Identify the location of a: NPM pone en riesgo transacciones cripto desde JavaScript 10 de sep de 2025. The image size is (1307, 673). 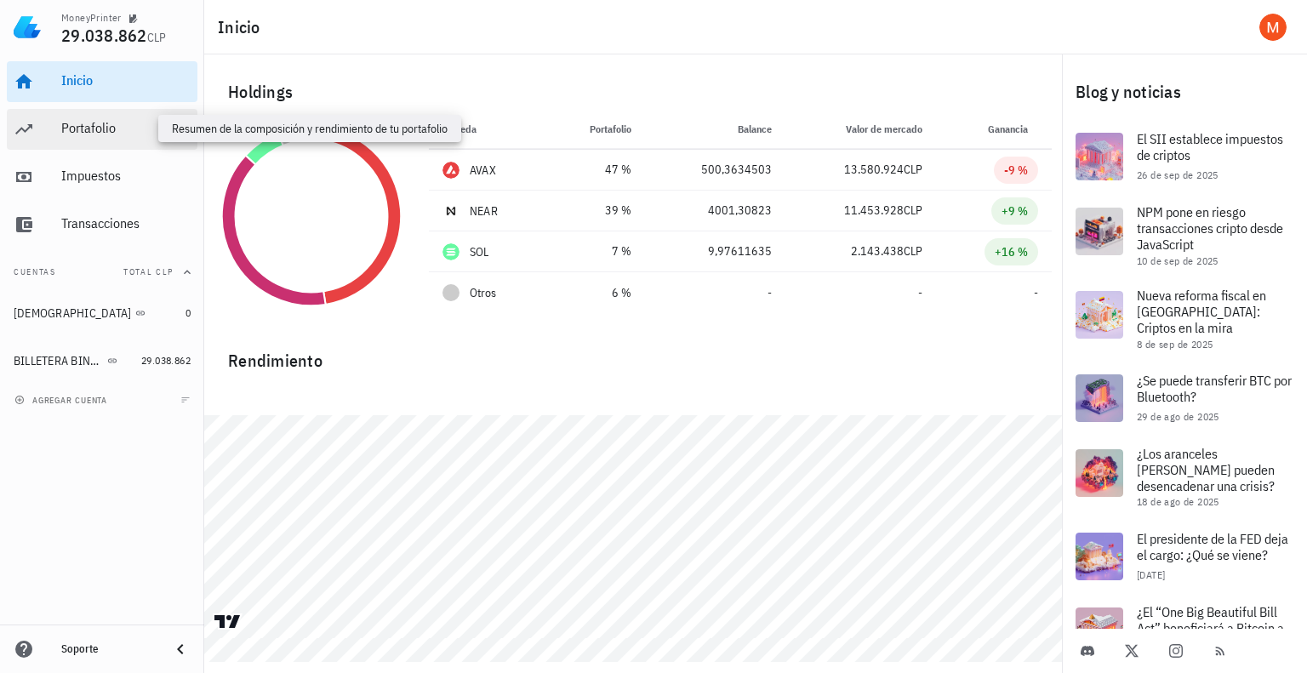
(1184, 236).